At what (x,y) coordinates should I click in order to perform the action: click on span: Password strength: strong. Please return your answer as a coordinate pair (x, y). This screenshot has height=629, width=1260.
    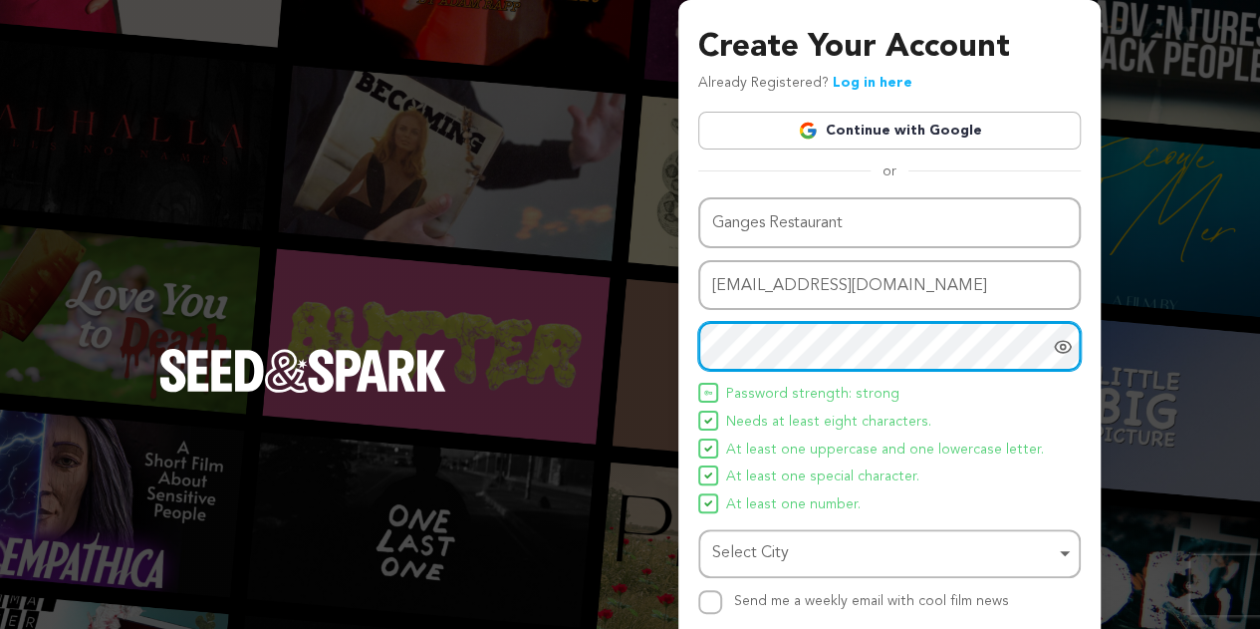
    Looking at the image, I should click on (813, 394).